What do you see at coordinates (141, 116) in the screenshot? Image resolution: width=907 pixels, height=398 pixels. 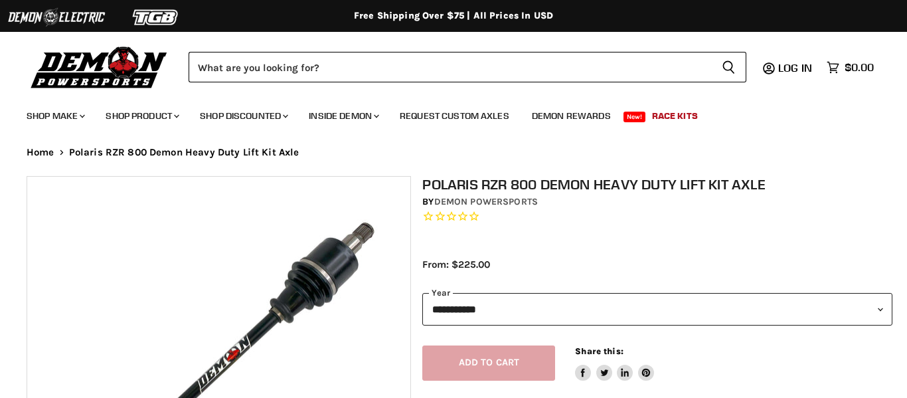 I see `a: Shop Product` at bounding box center [141, 116].